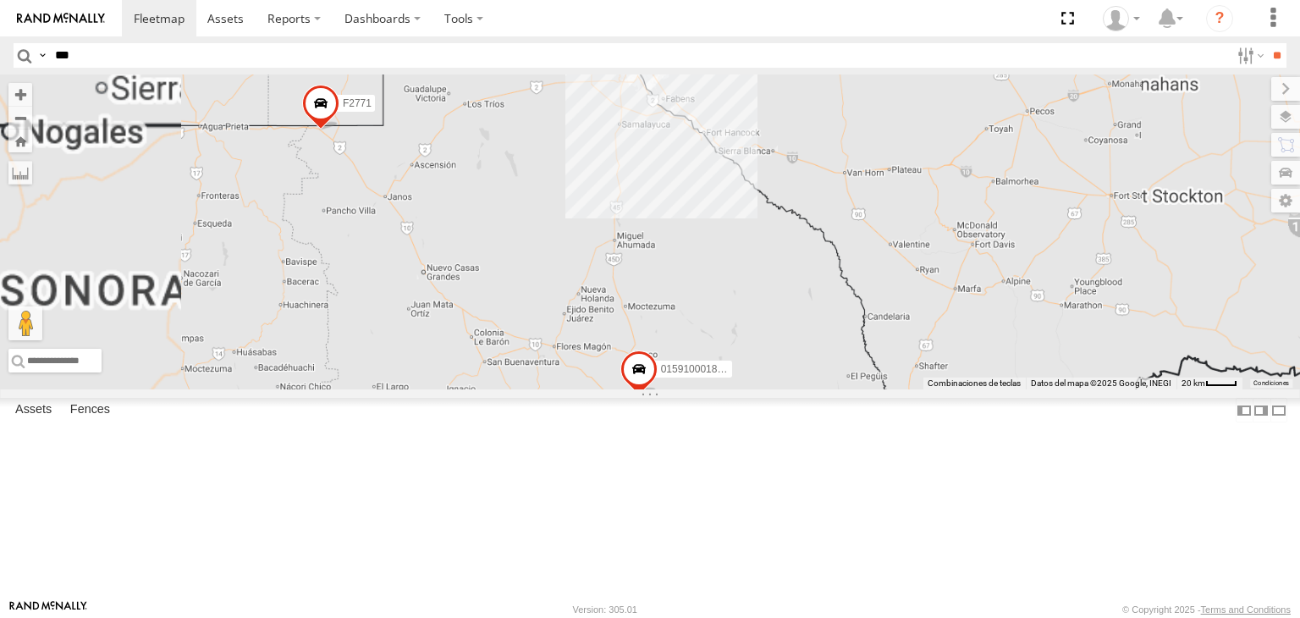 The image size is (1300, 618). What do you see at coordinates (357, 103) in the screenshot?
I see `span: F2771` at bounding box center [357, 103].